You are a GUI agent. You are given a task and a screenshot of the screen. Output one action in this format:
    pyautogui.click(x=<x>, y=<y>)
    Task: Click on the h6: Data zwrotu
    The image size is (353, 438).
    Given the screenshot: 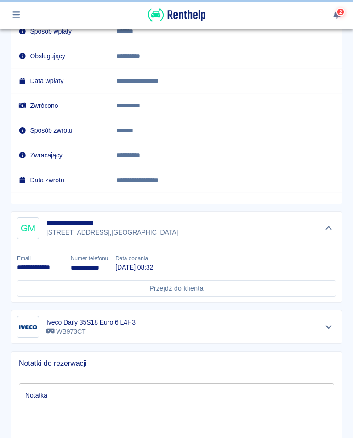 What is the action you would take?
    pyautogui.click(x=60, y=180)
    